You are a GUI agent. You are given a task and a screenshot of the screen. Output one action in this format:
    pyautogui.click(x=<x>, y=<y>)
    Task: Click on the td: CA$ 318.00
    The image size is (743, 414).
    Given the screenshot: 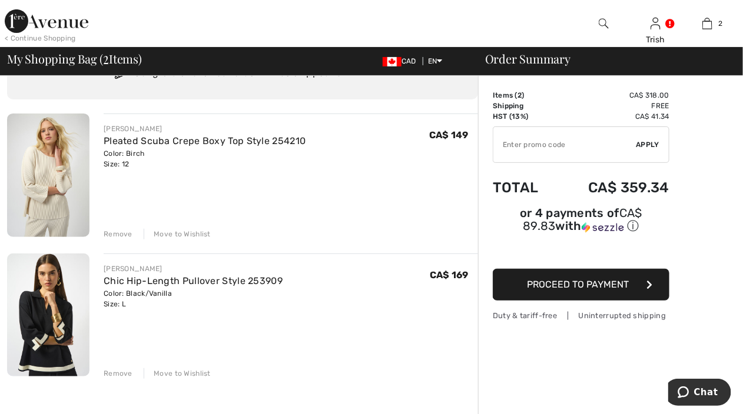 What is the action you would take?
    pyautogui.click(x=613, y=95)
    